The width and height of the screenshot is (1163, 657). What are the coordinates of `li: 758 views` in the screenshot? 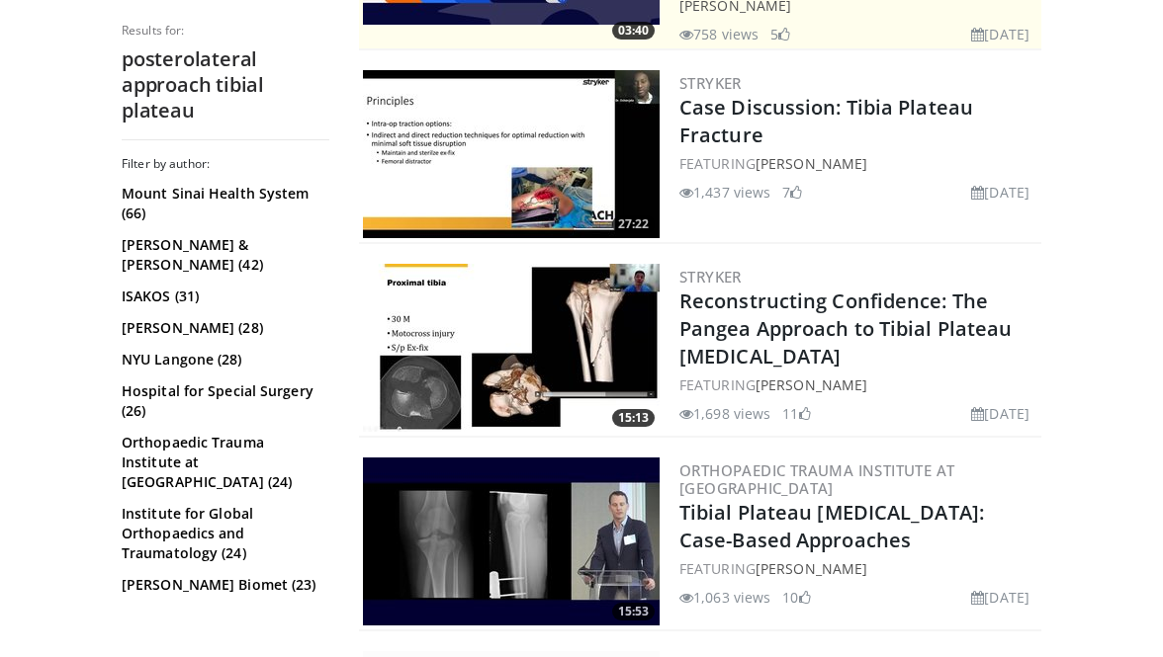 It's located at (719, 34).